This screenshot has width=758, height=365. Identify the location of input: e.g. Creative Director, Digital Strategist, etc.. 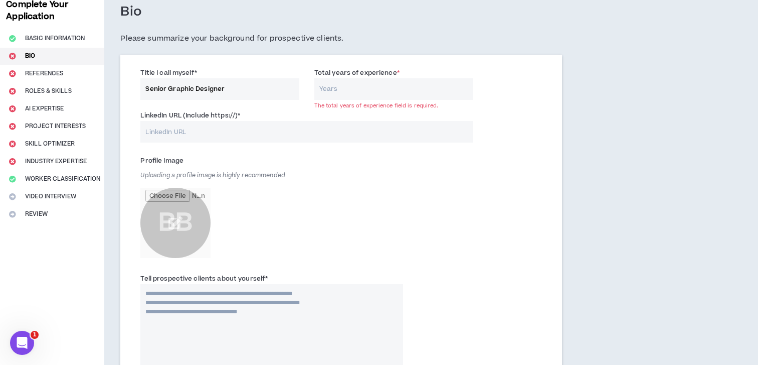
(220, 89).